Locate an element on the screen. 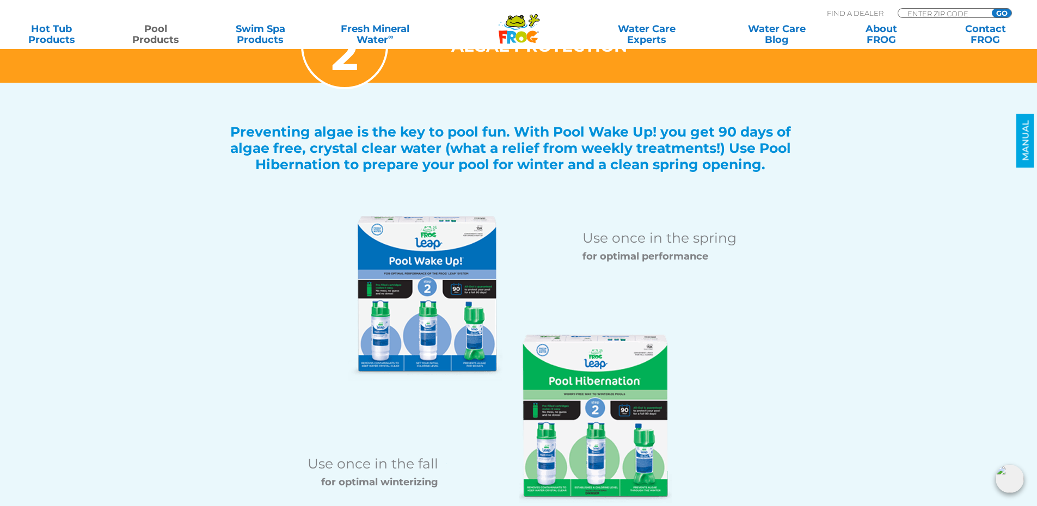 This screenshot has width=1037, height=506. p: Find A Dealer is located at coordinates (855, 13).